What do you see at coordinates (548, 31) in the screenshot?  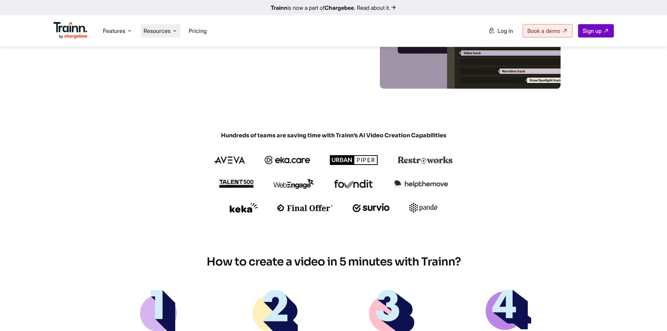 I see `a: Book a demo` at bounding box center [548, 31].